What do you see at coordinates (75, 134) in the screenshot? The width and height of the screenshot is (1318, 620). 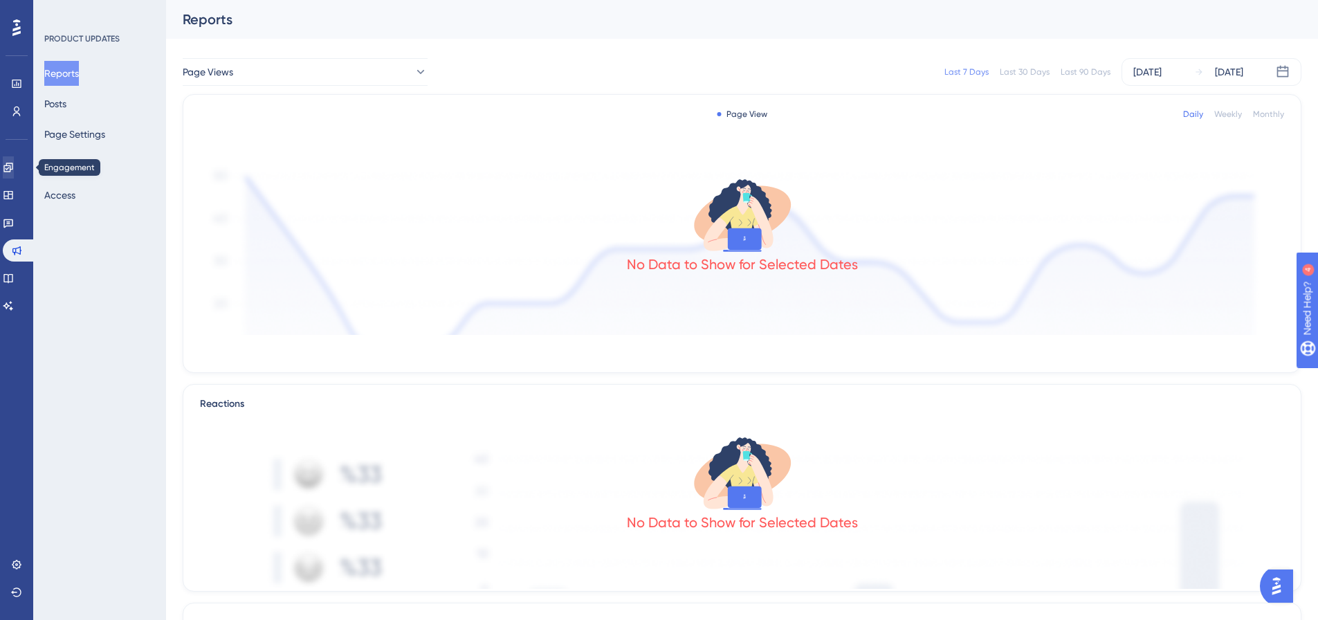 I see `button: Page Settings` at bounding box center [75, 134].